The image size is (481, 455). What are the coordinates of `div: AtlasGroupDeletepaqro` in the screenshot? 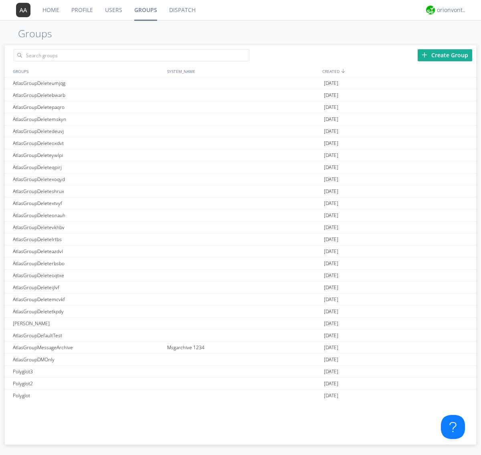 It's located at (88, 107).